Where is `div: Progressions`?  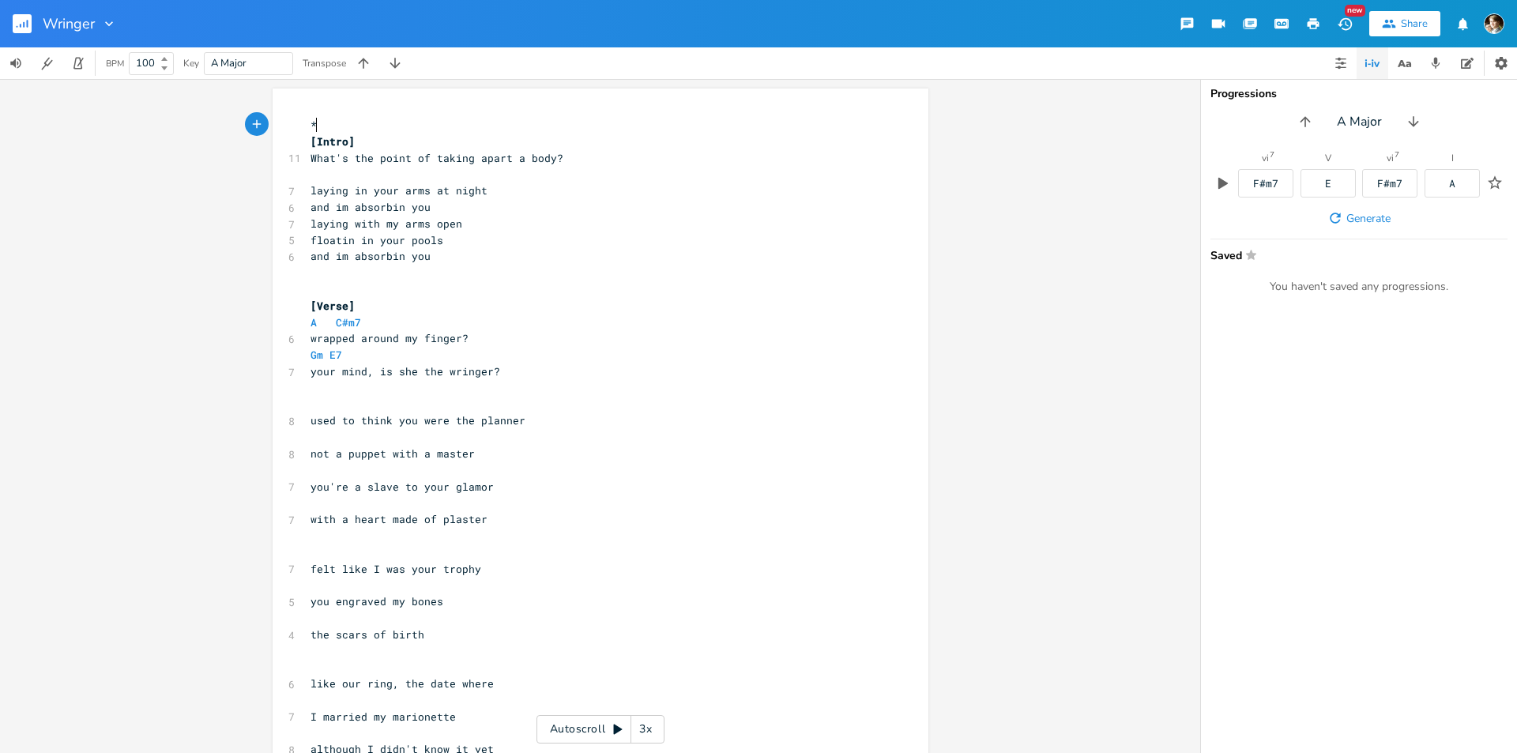 div: Progressions is located at coordinates (1359, 94).